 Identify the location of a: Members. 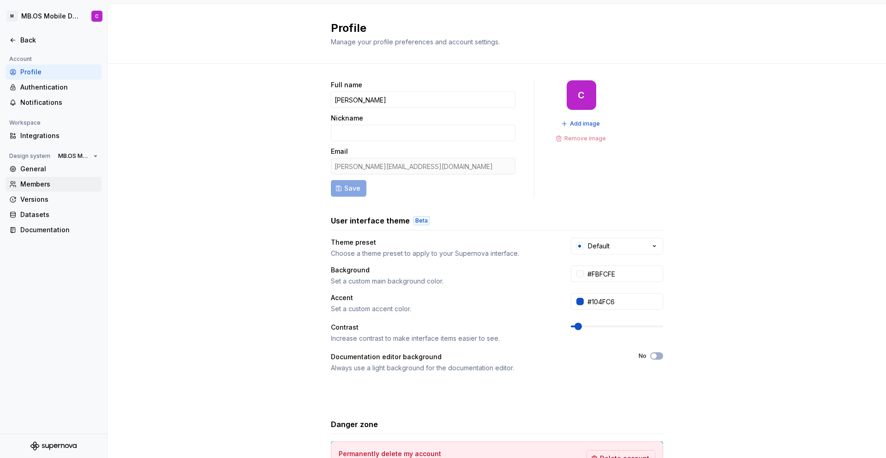
(54, 184).